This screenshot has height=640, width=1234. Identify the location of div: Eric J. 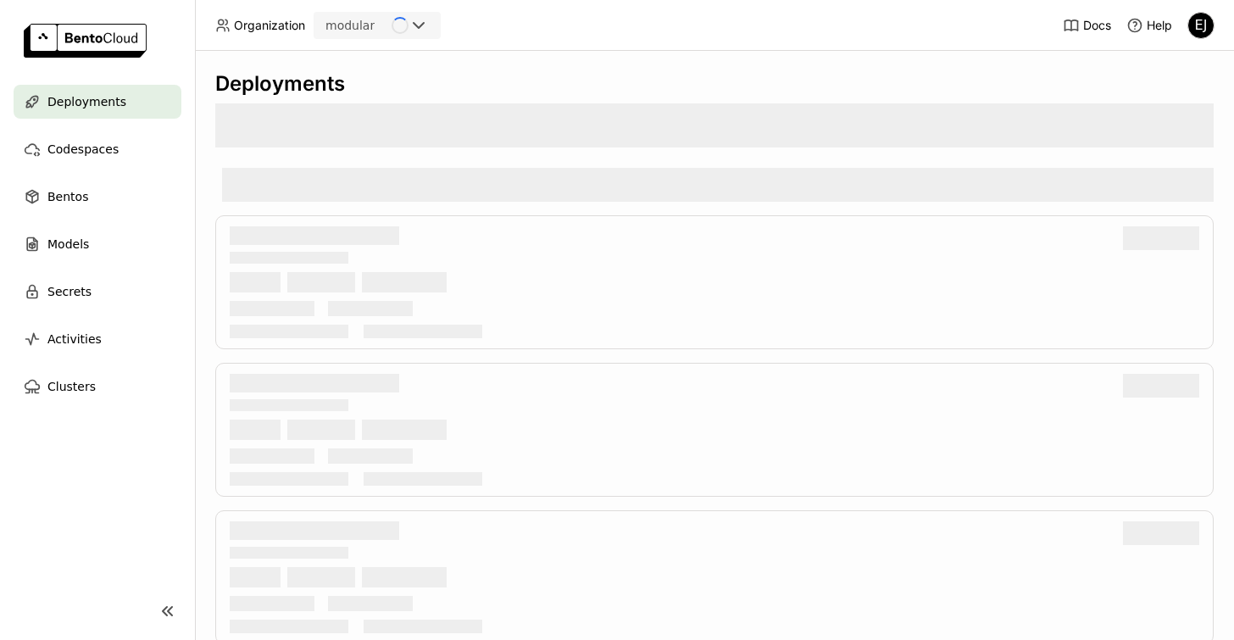
(1201, 25).